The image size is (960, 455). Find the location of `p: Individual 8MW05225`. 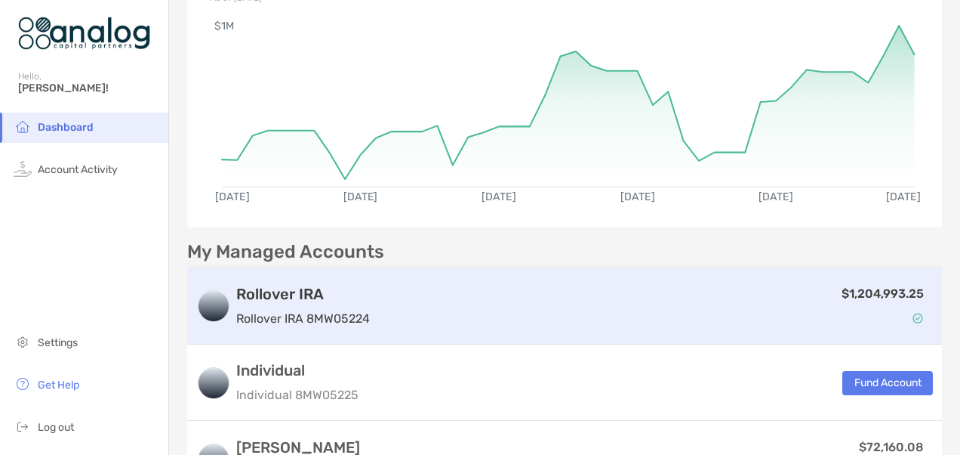

p: Individual 8MW05225 is located at coordinates (297, 394).